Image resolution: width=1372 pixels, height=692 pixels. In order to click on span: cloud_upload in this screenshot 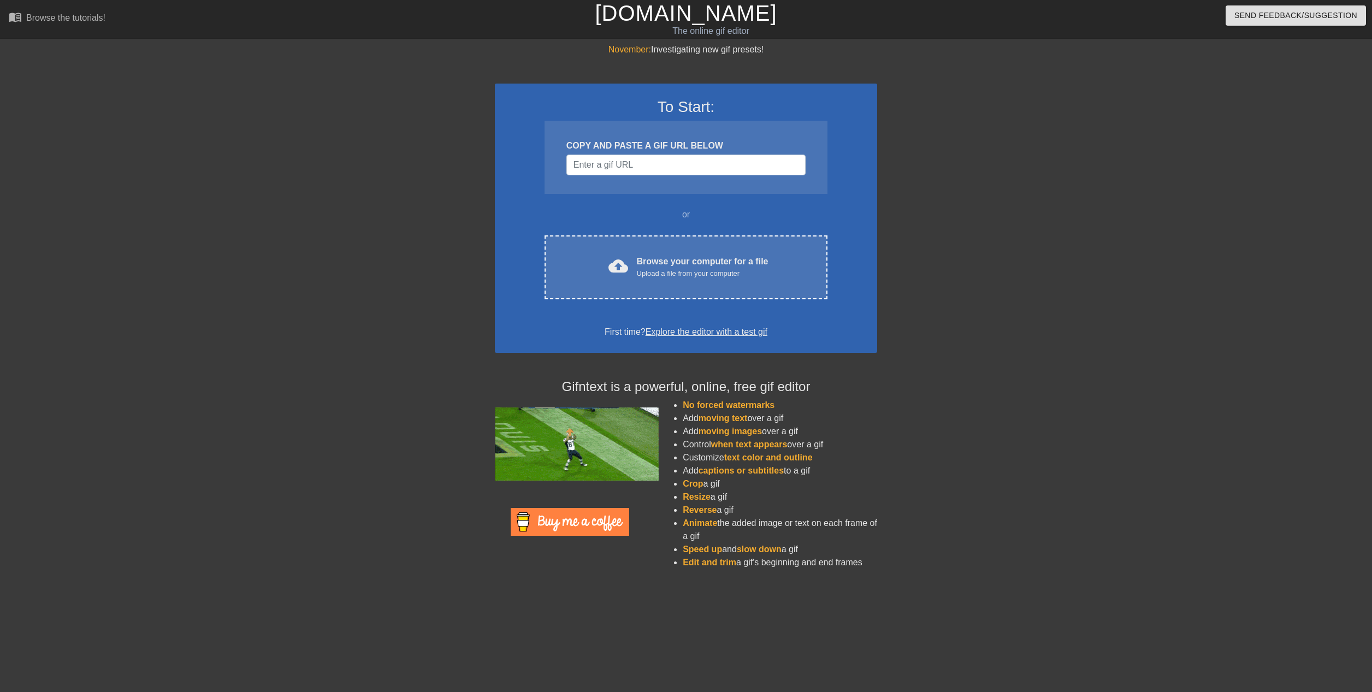, I will do `click(618, 266)`.